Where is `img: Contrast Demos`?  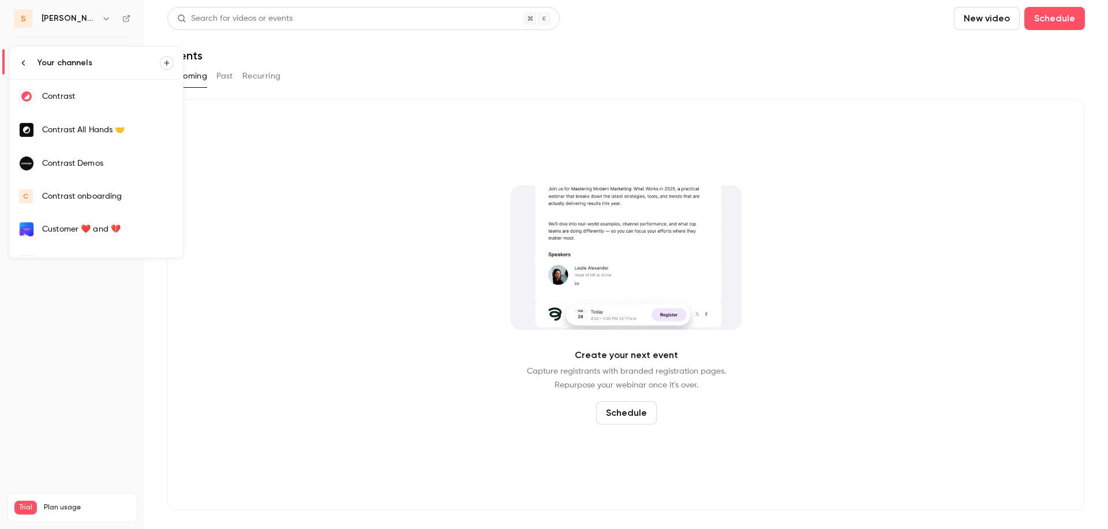
img: Contrast Demos is located at coordinates (27, 163).